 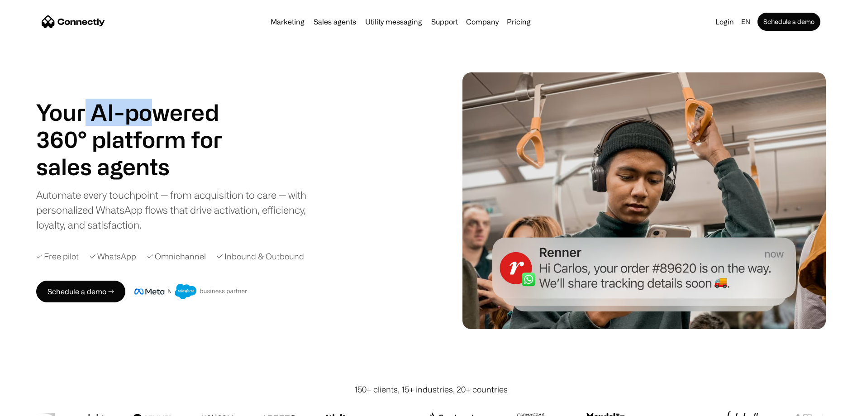 What do you see at coordinates (36, 407) in the screenshot?
I see `ul: Language list` at bounding box center [36, 407].